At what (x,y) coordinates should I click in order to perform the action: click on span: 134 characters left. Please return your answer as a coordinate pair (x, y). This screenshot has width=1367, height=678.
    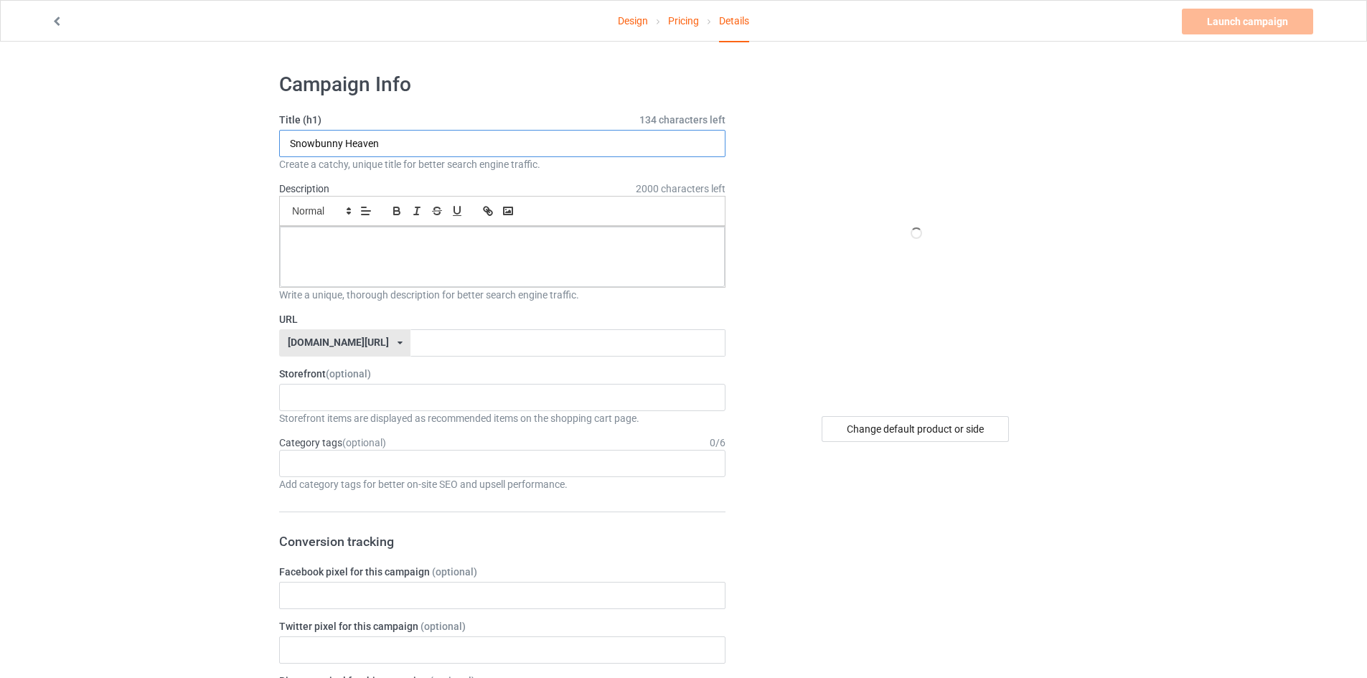
    Looking at the image, I should click on (682, 120).